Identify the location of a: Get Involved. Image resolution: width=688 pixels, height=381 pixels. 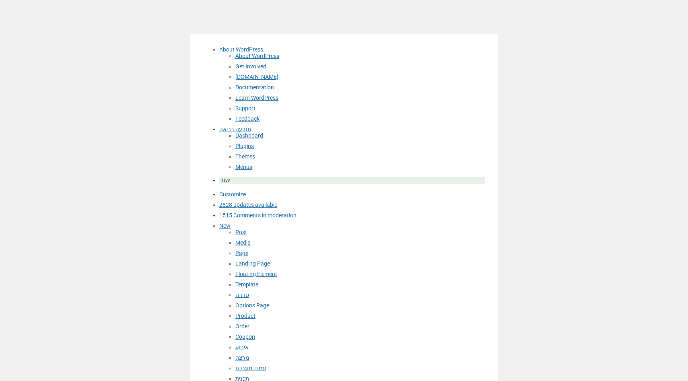
(251, 66).